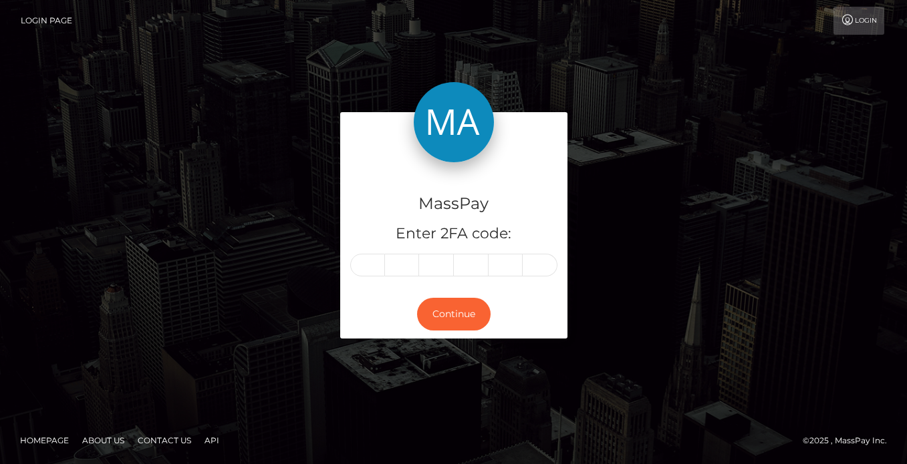  I want to click on div: © 2025 , MassPay Inc., so click(849, 441).